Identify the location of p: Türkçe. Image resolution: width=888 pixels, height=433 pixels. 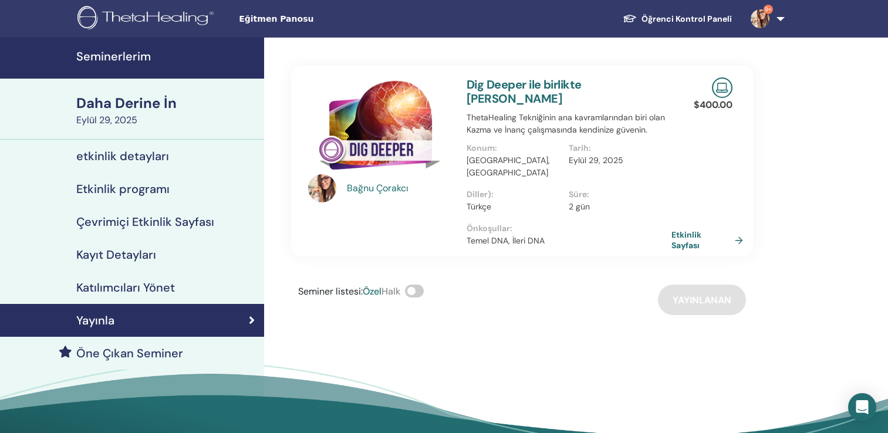
(514, 207).